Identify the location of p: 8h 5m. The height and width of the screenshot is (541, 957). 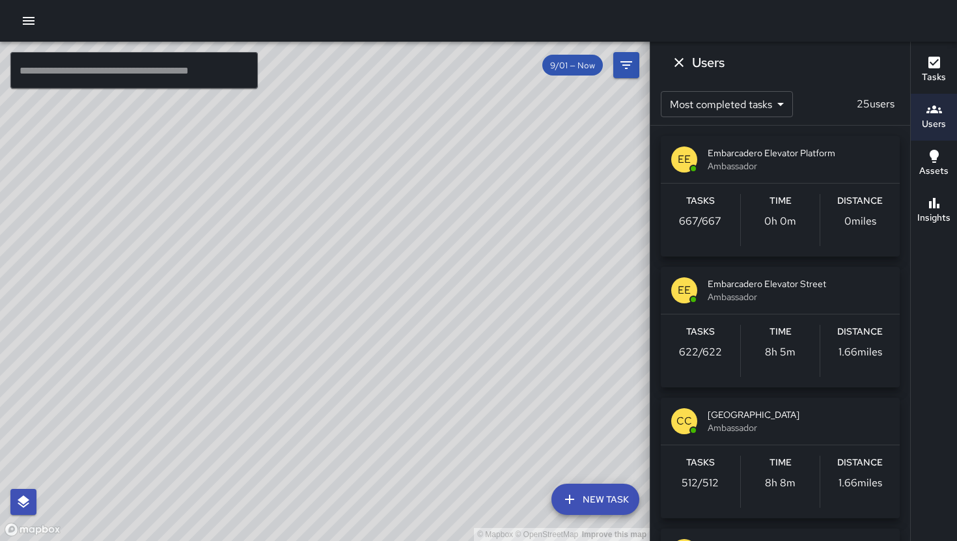
(780, 352).